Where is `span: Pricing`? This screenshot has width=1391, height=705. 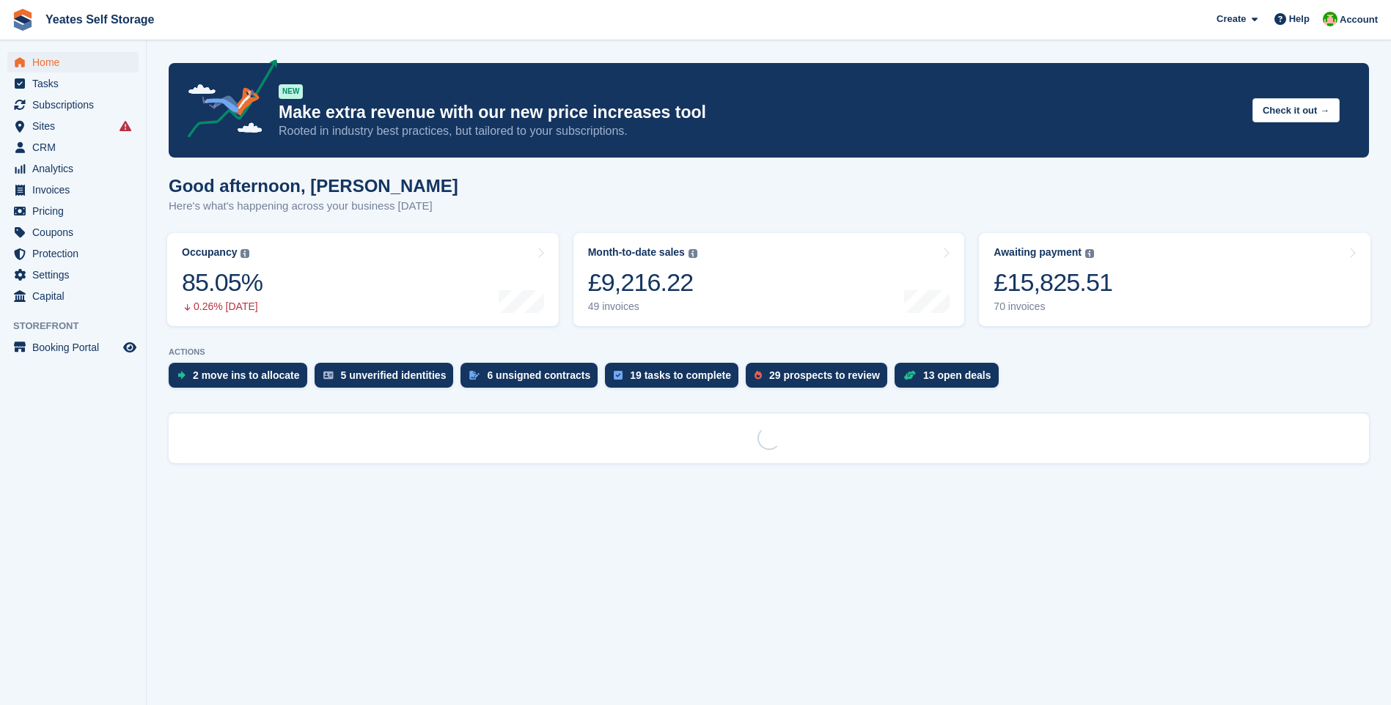 span: Pricing is located at coordinates (76, 211).